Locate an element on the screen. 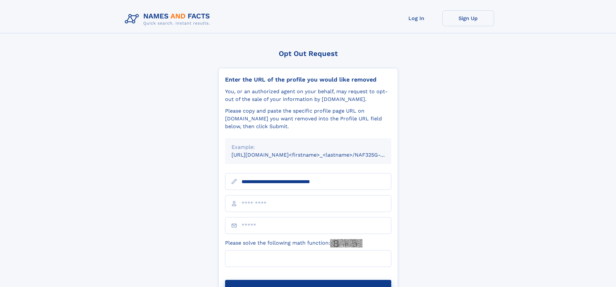 The width and height of the screenshot is (616, 287). div: Example: is located at coordinates (308, 147).